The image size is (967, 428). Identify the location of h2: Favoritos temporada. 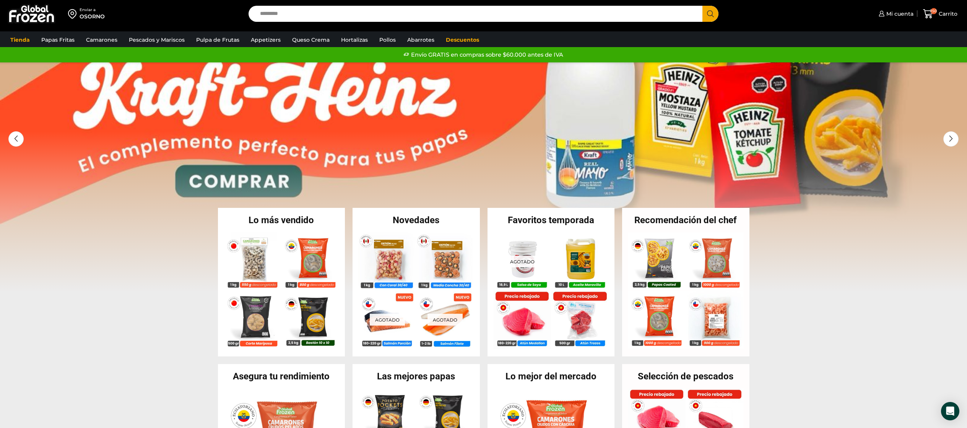
(551, 220).